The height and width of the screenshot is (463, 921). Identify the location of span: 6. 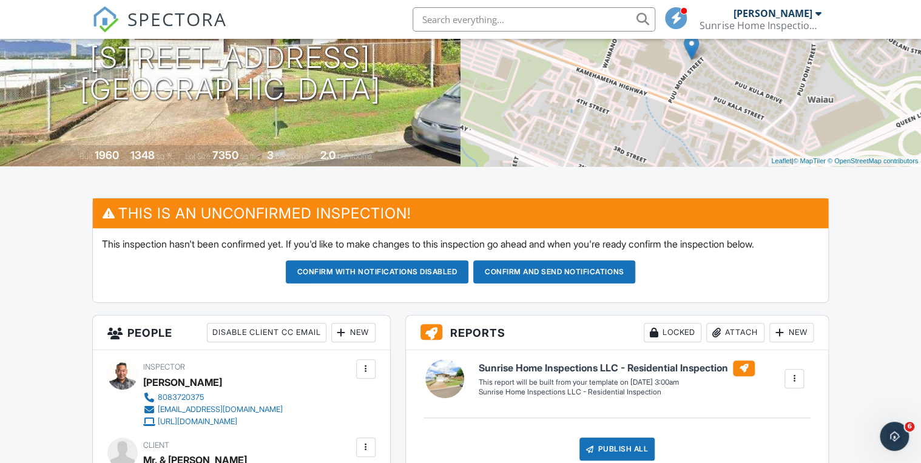
(910, 427).